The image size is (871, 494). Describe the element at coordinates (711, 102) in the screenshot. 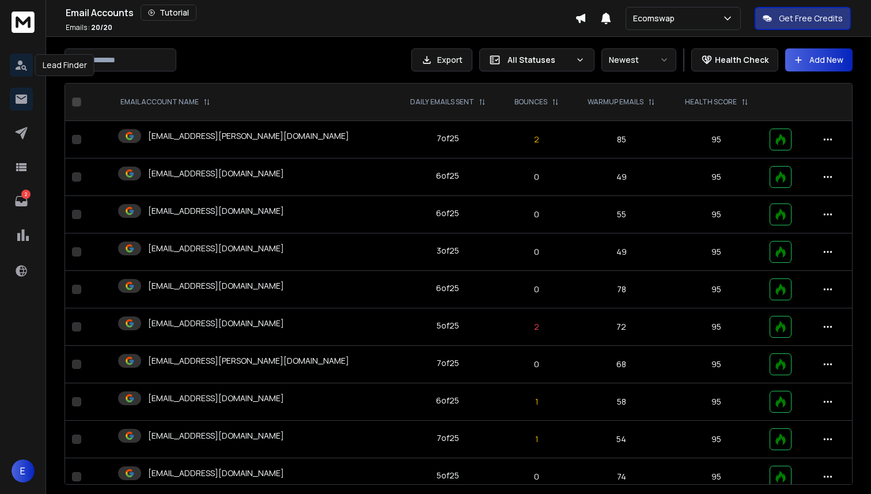

I see `p: HEALTH SCORE` at that location.